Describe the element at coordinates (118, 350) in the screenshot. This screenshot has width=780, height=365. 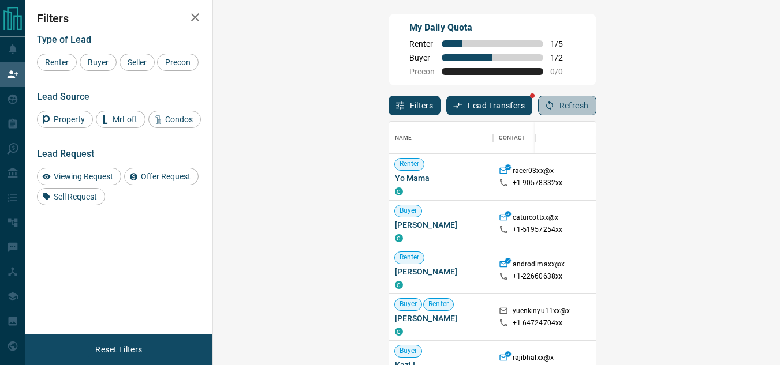
I see `button: Reset Filters` at that location.